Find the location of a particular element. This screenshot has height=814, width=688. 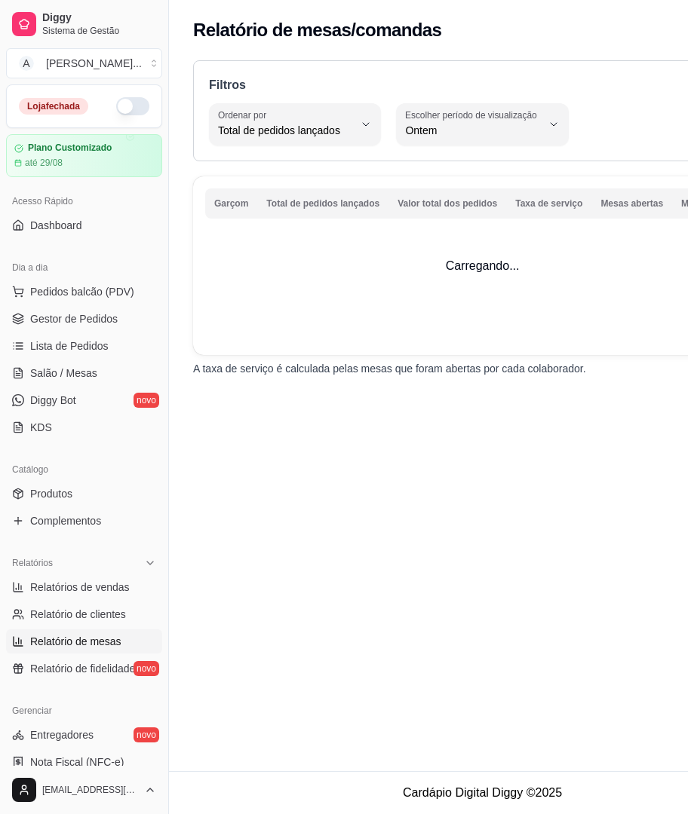

span: Lista de Pedidos is located at coordinates (69, 346).